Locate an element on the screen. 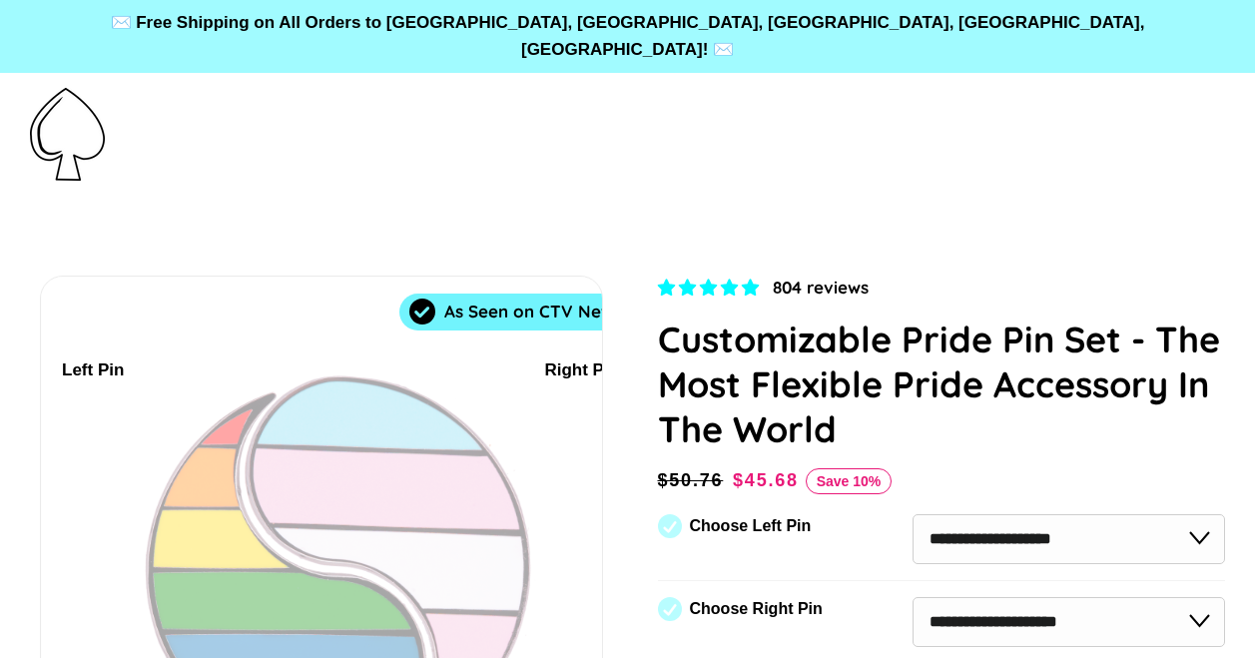 This screenshot has width=1255, height=658. img: Pin-Ace is located at coordinates (67, 134).